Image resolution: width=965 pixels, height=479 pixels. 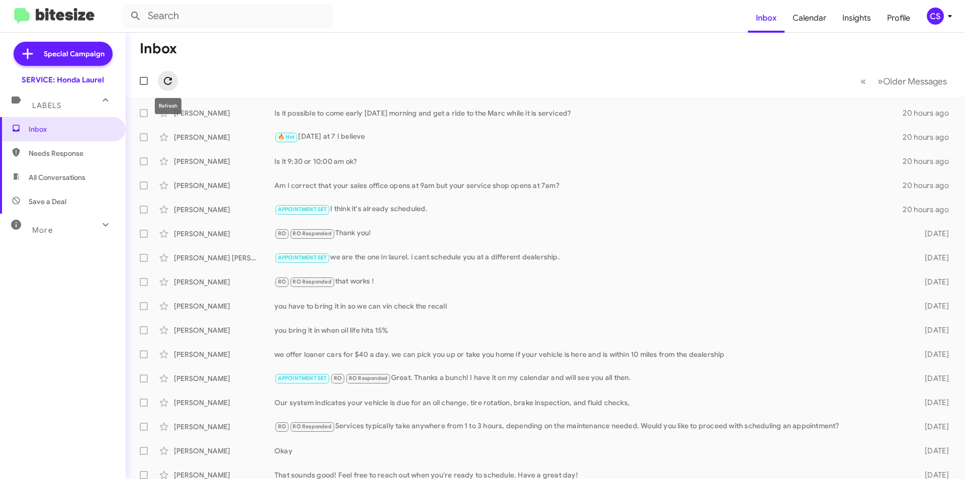 I want to click on div: you have to bring it in so we can vin check the recall, so click(x=592, y=306).